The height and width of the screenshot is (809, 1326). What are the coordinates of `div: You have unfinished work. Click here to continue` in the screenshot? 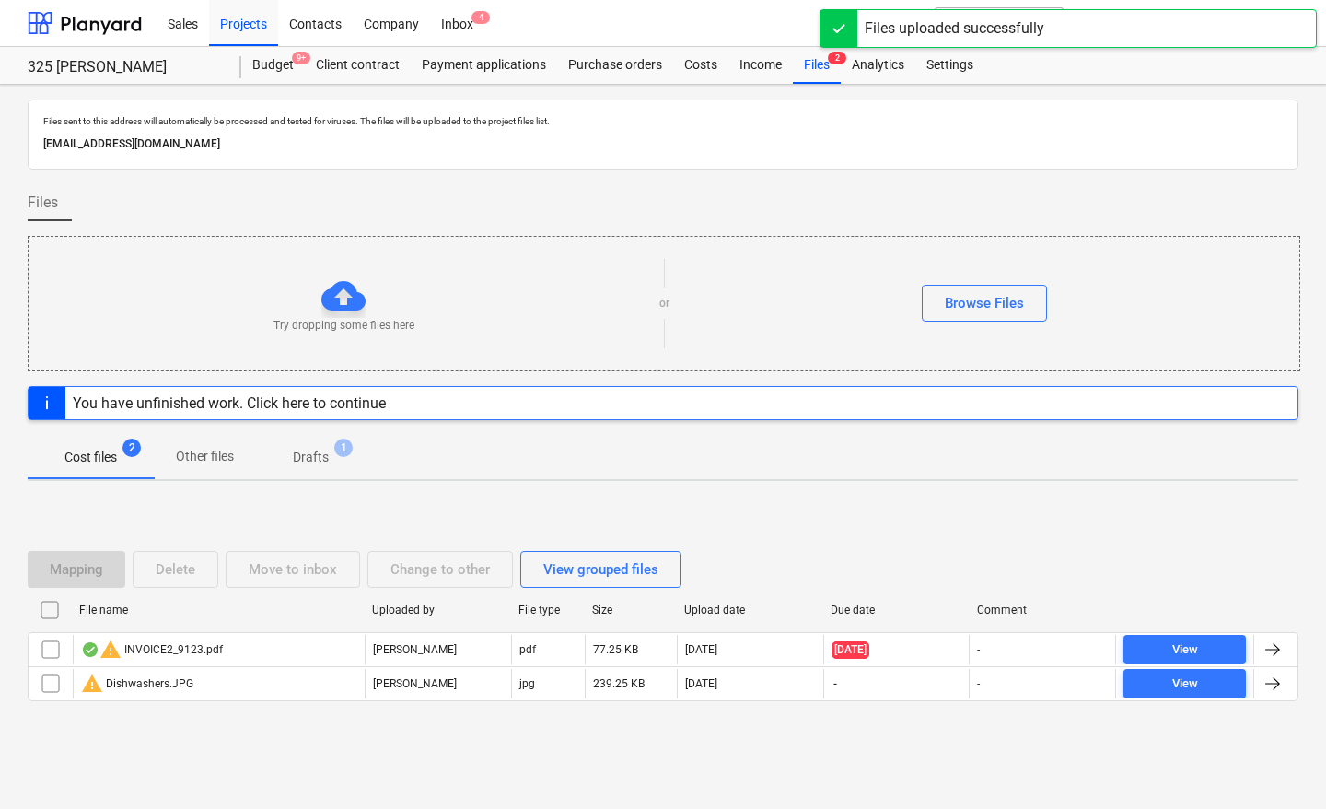 It's located at (229, 402).